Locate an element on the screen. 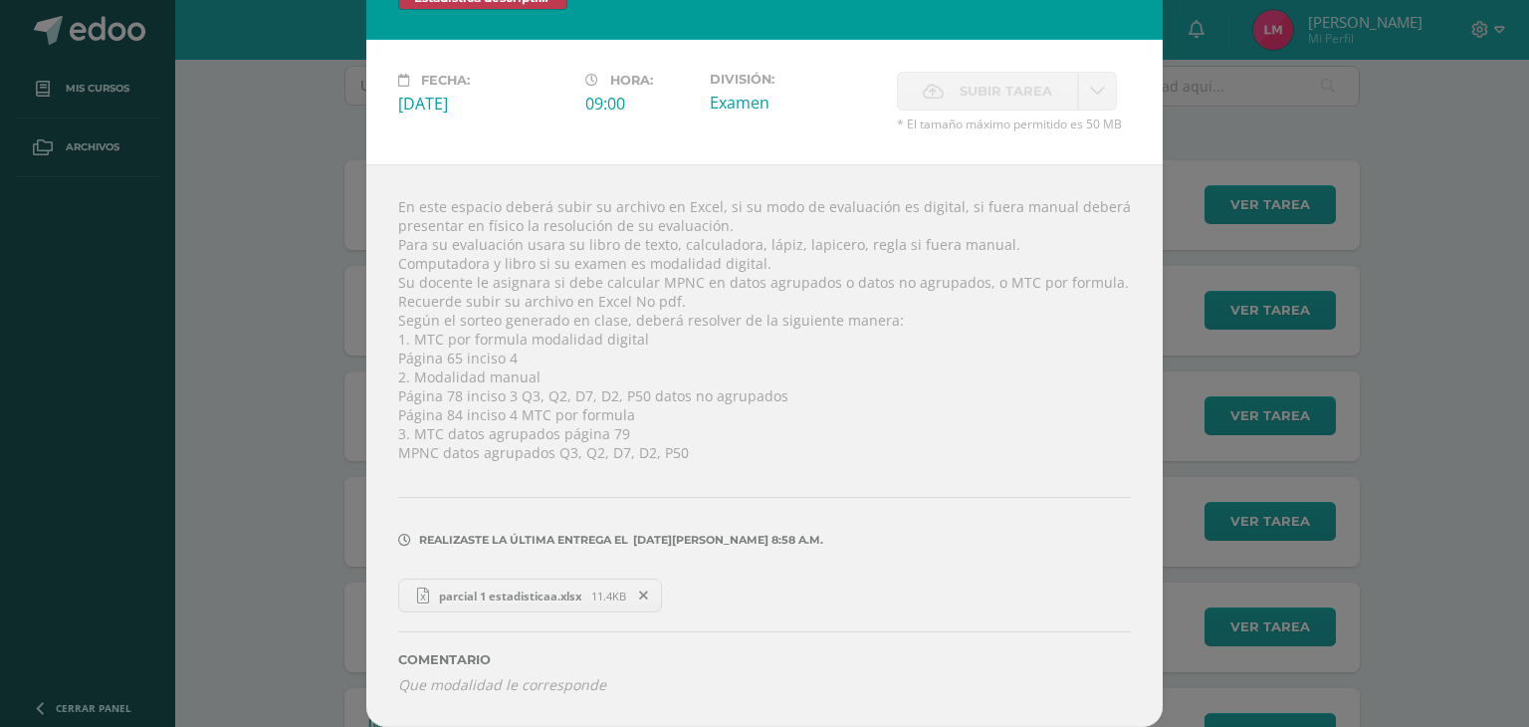 The width and height of the screenshot is (1529, 727). label: Comentario is located at coordinates (765, 659).